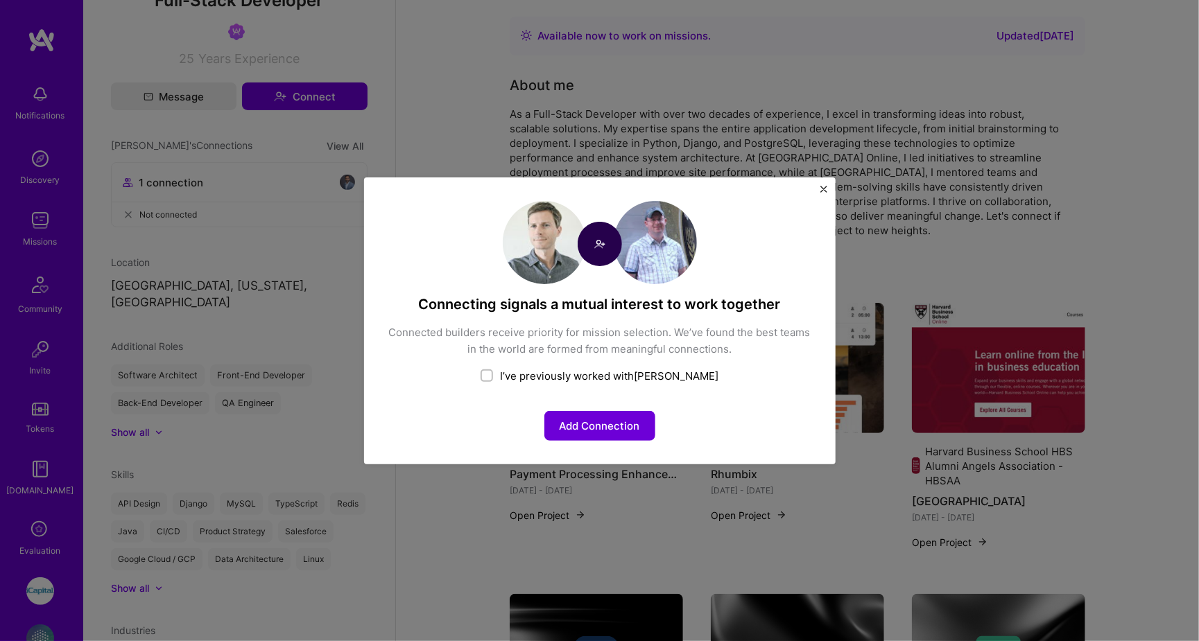 This screenshot has height=641, width=1199. Describe the element at coordinates (600, 426) in the screenshot. I see `button: Add Connection` at that location.